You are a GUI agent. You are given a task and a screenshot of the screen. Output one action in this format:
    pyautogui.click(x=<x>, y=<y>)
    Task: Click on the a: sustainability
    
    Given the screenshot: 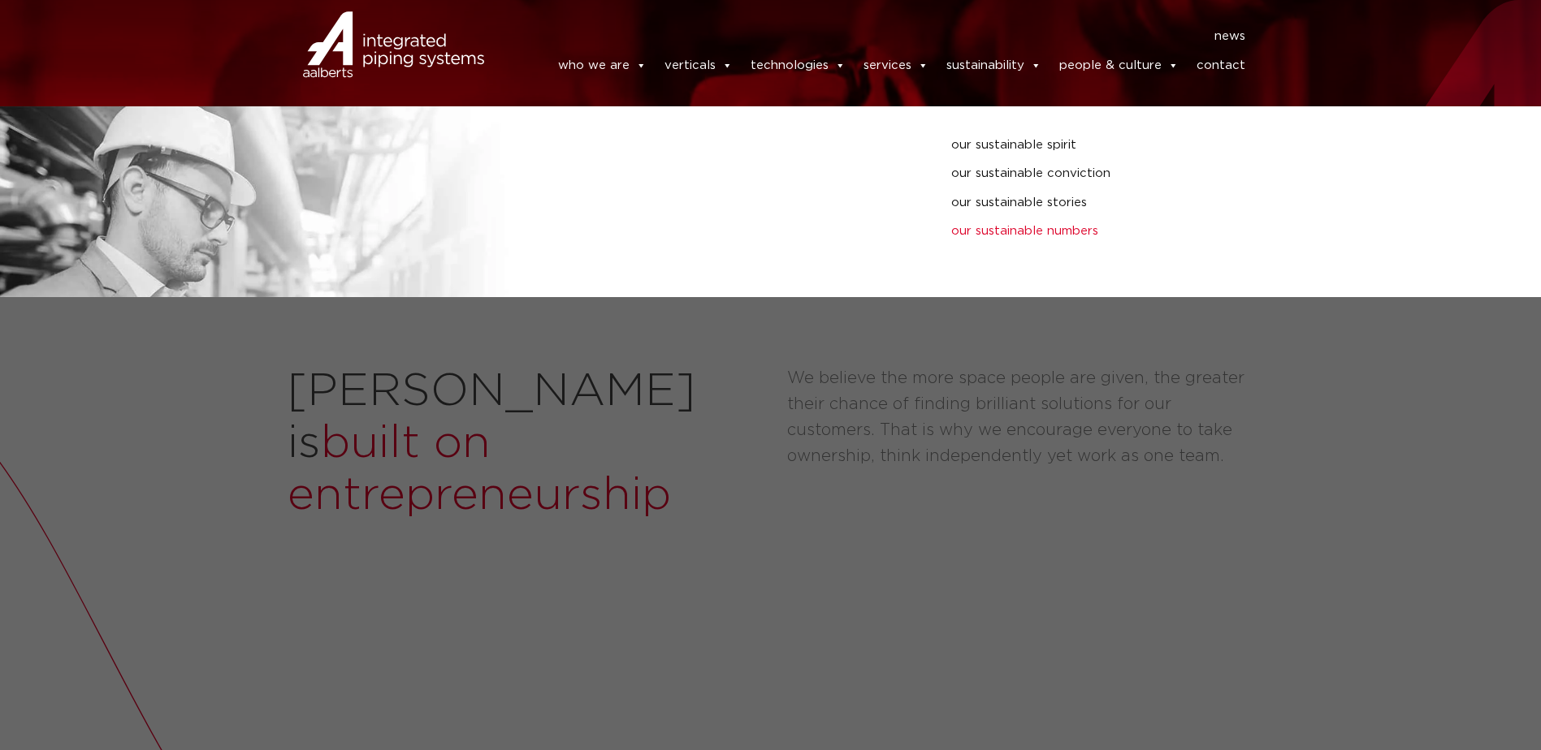 What is the action you would take?
    pyautogui.click(x=993, y=66)
    